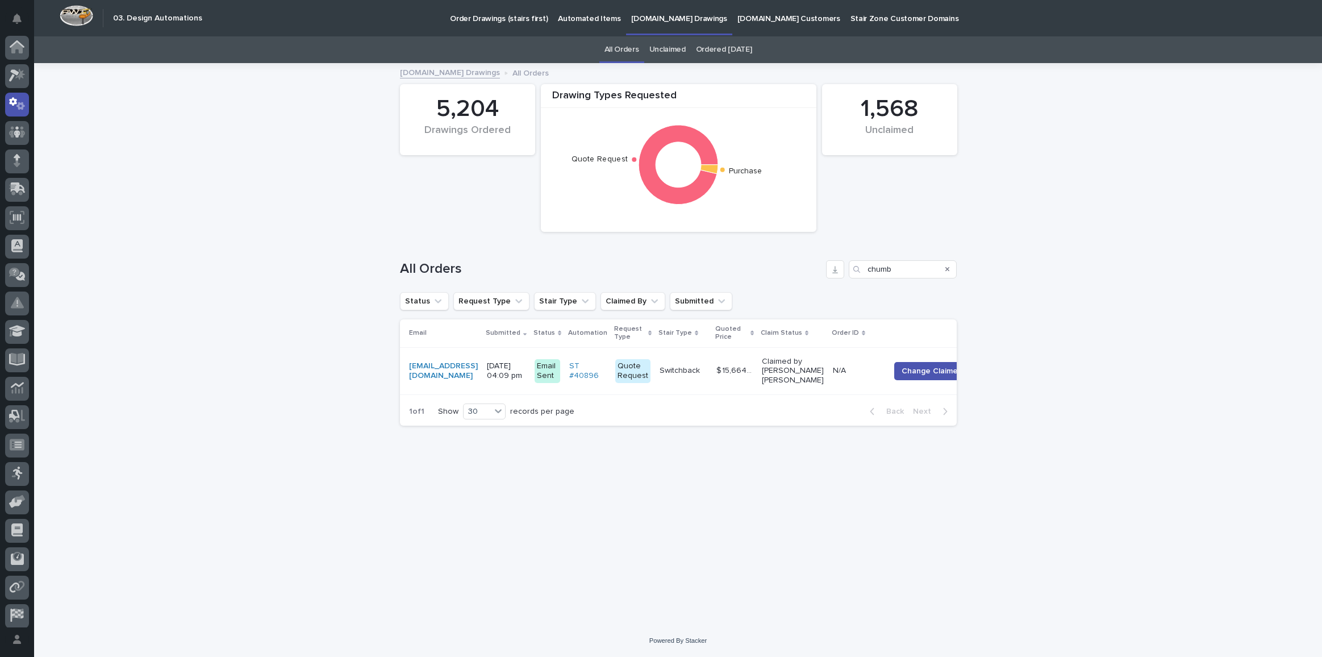 This screenshot has height=657, width=1322. Describe the element at coordinates (633, 371) in the screenshot. I see `div: Quote Request` at that location.